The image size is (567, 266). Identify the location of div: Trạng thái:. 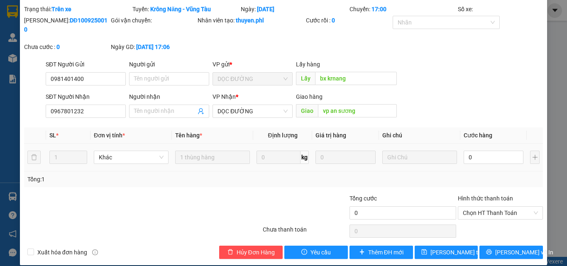
(77, 9).